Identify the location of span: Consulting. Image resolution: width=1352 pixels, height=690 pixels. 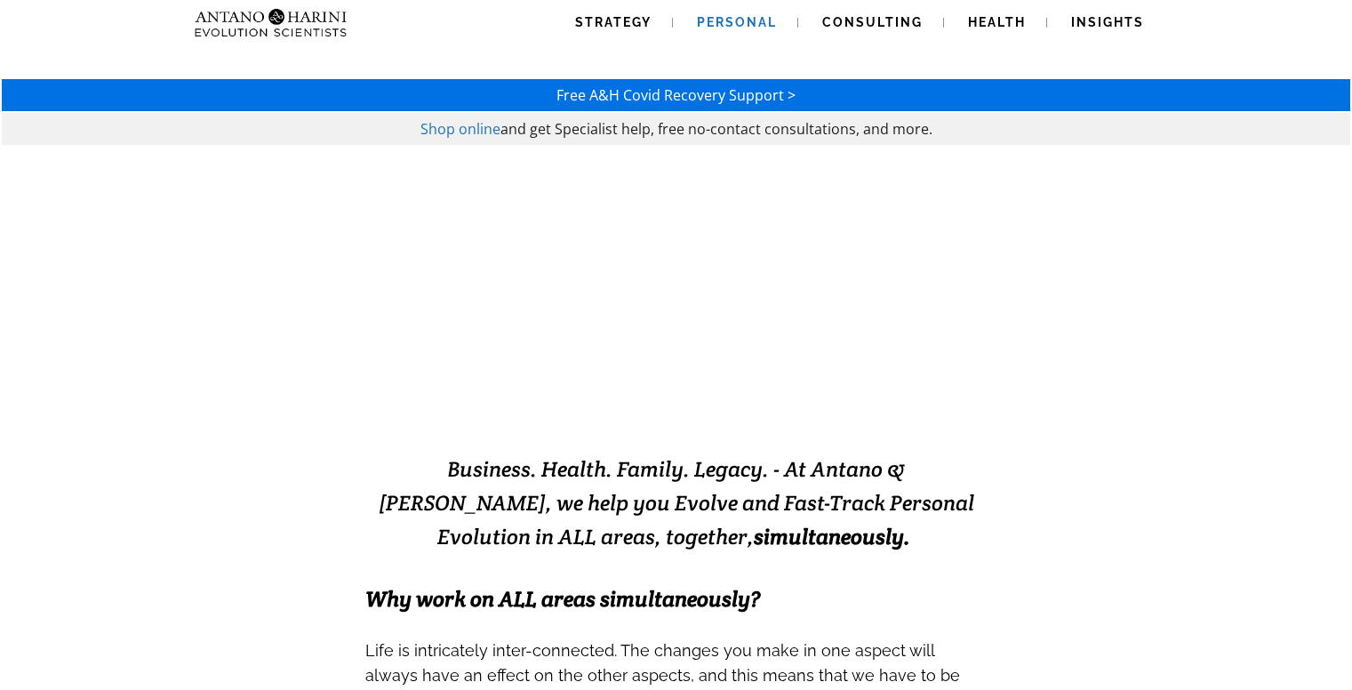
(872, 22).